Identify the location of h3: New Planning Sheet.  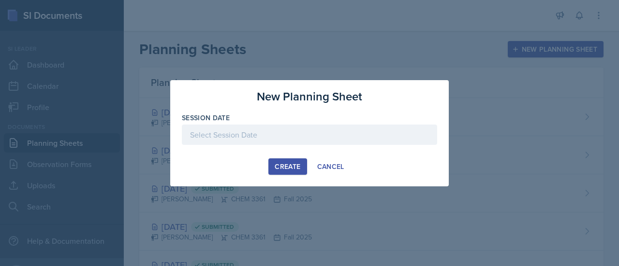
(309, 97).